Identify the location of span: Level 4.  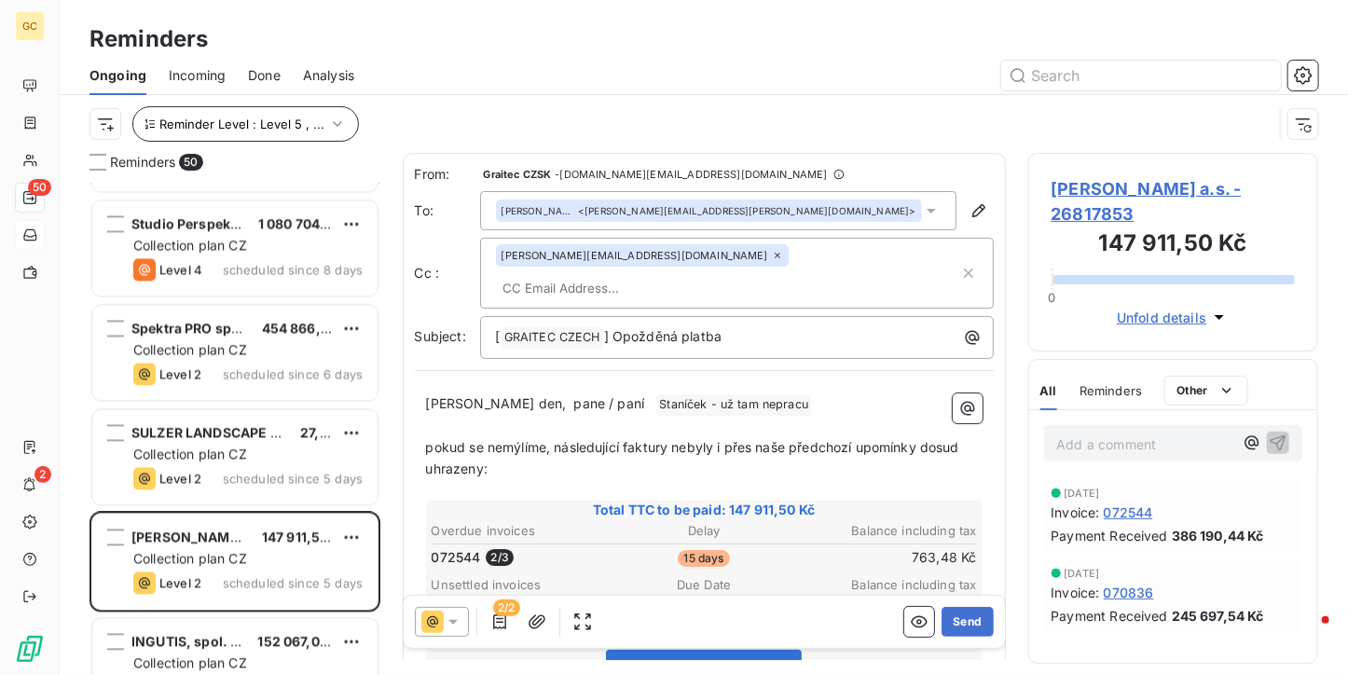
(181, 270).